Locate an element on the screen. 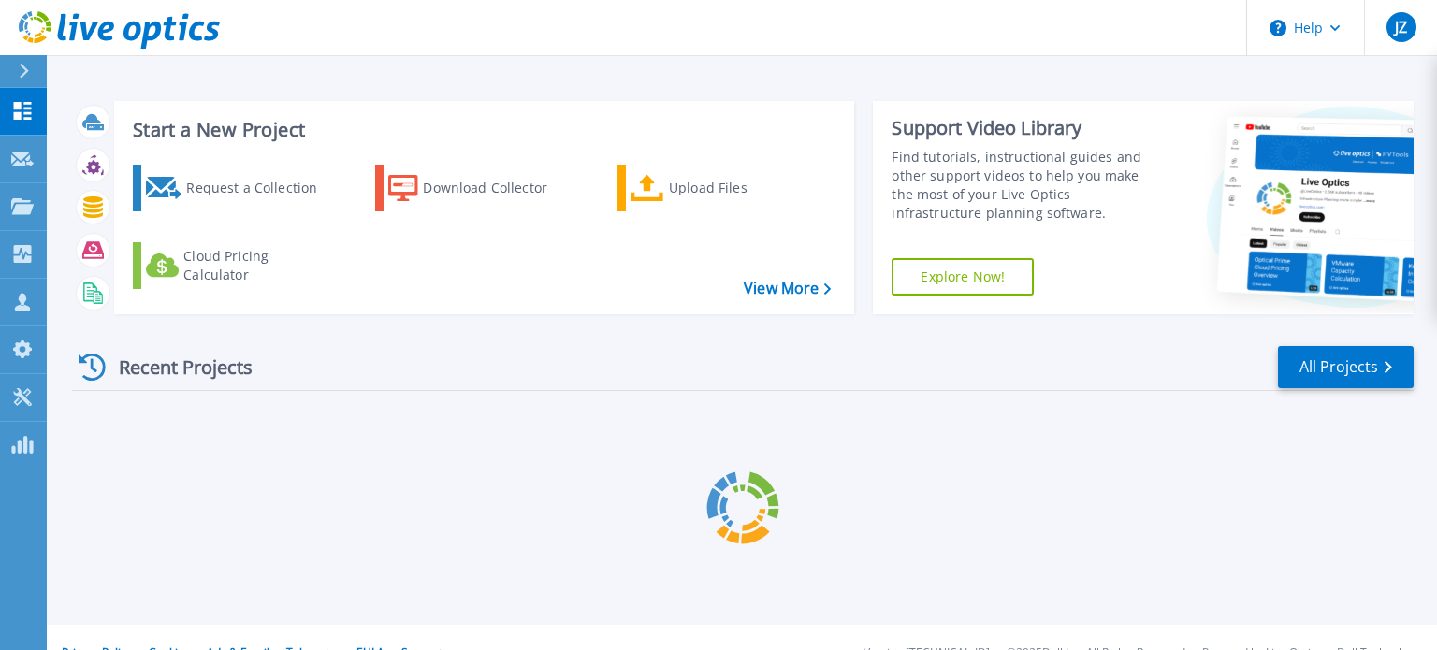  span: JZ is located at coordinates (1400, 27).